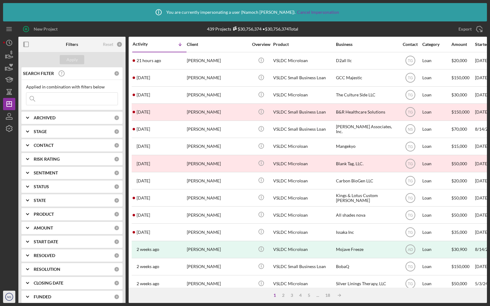 The width and height of the screenshot is (490, 306). I want to click on time: 2025-09-16 20:02, so click(143, 129).